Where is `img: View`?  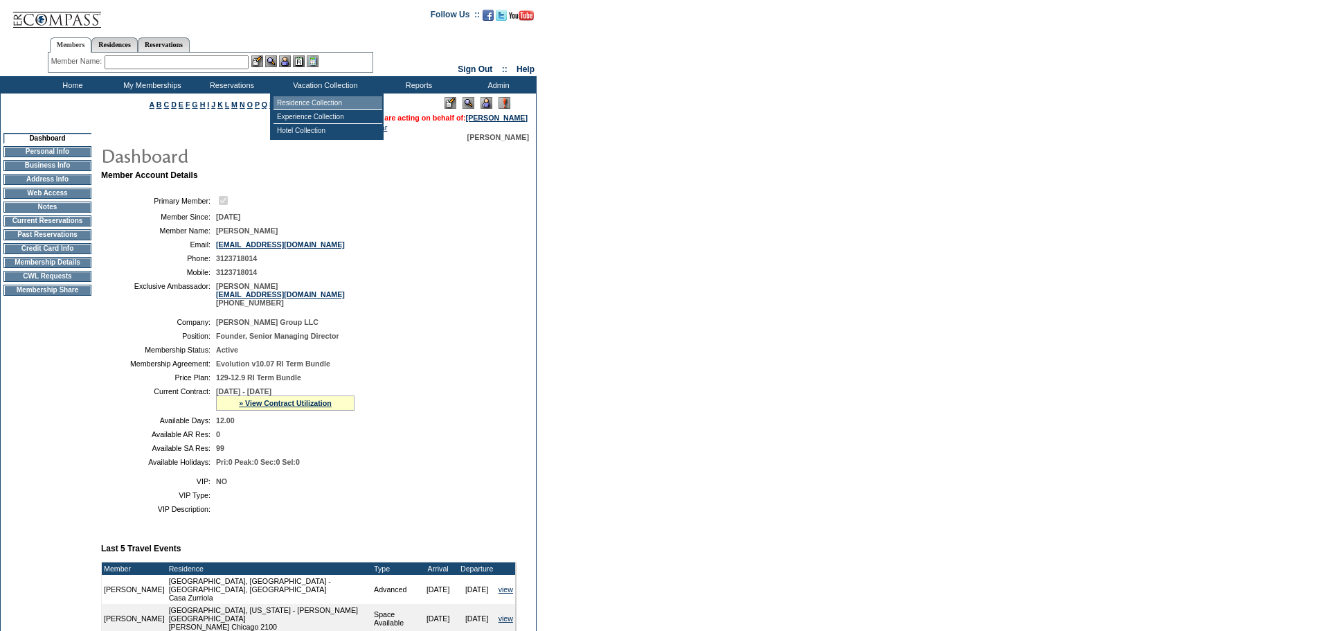 img: View is located at coordinates (271, 61).